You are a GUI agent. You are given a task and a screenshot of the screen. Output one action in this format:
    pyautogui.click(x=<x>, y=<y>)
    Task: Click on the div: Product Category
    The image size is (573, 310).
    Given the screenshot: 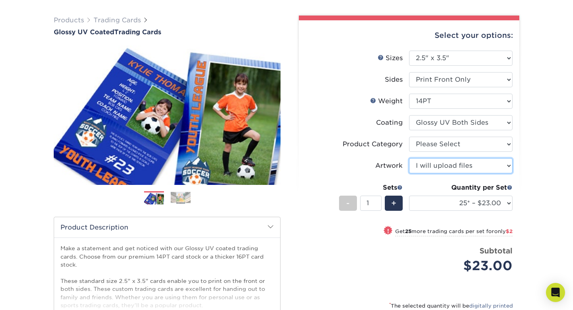 What is the action you would take?
    pyautogui.click(x=372, y=144)
    